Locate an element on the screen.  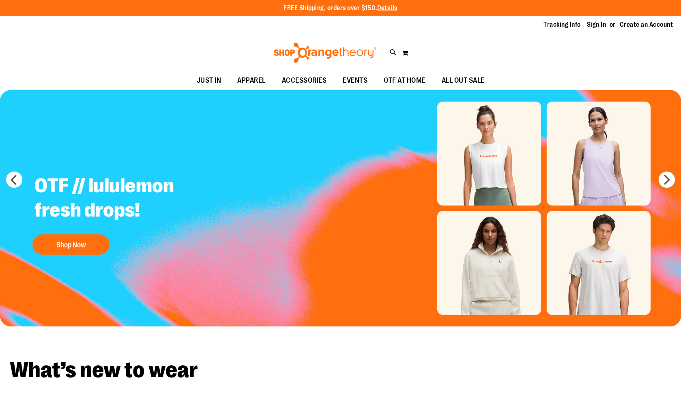
span: ACCESSORIES is located at coordinates (304, 80).